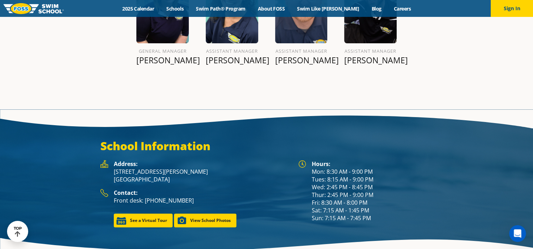 The width and height of the screenshot is (533, 249). What do you see at coordinates (66, 133) in the screenshot?
I see `div: Send us a message` at bounding box center [66, 133].